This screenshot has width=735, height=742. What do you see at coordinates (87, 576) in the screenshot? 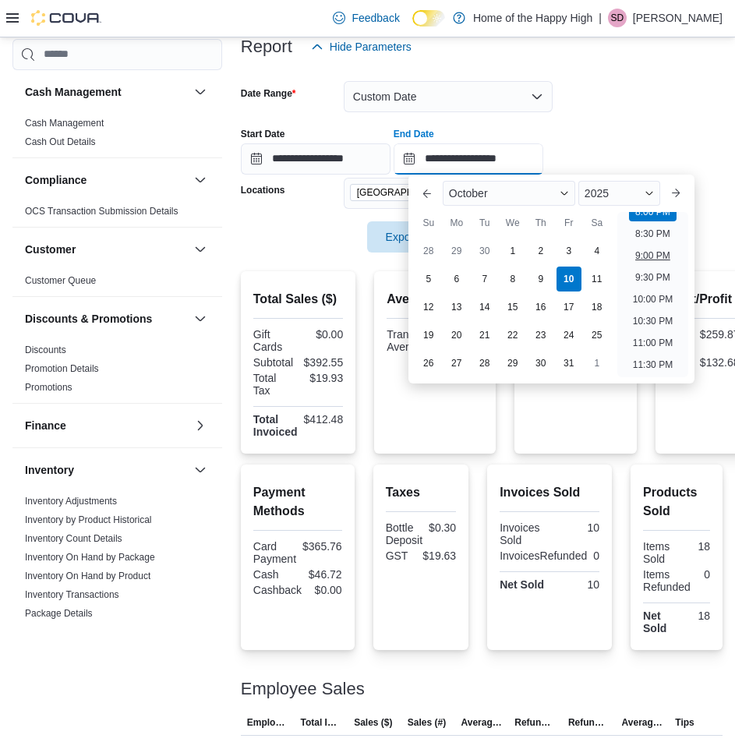
I see `span: Inventory On Hand by Product` at bounding box center [87, 576].